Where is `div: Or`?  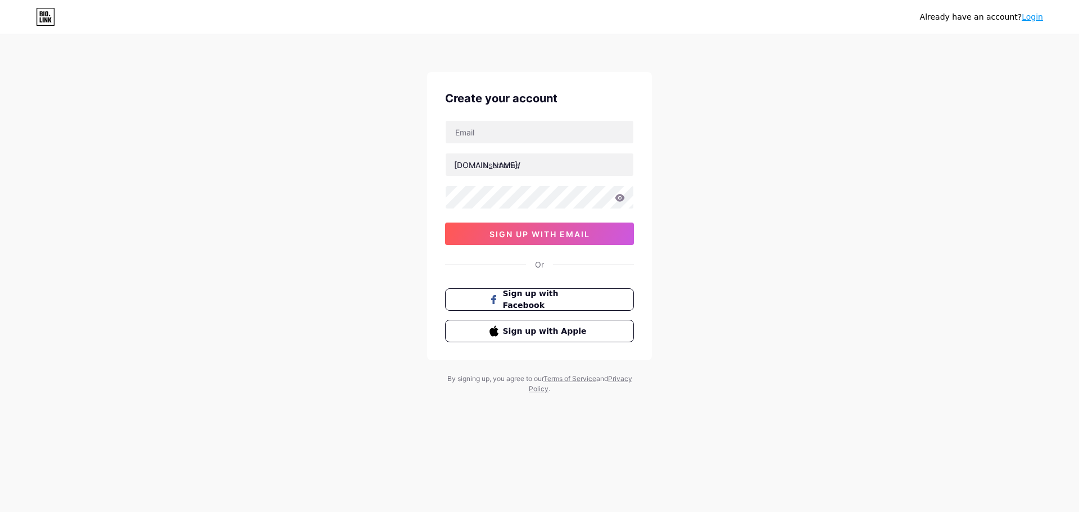
div: Or is located at coordinates (539, 264).